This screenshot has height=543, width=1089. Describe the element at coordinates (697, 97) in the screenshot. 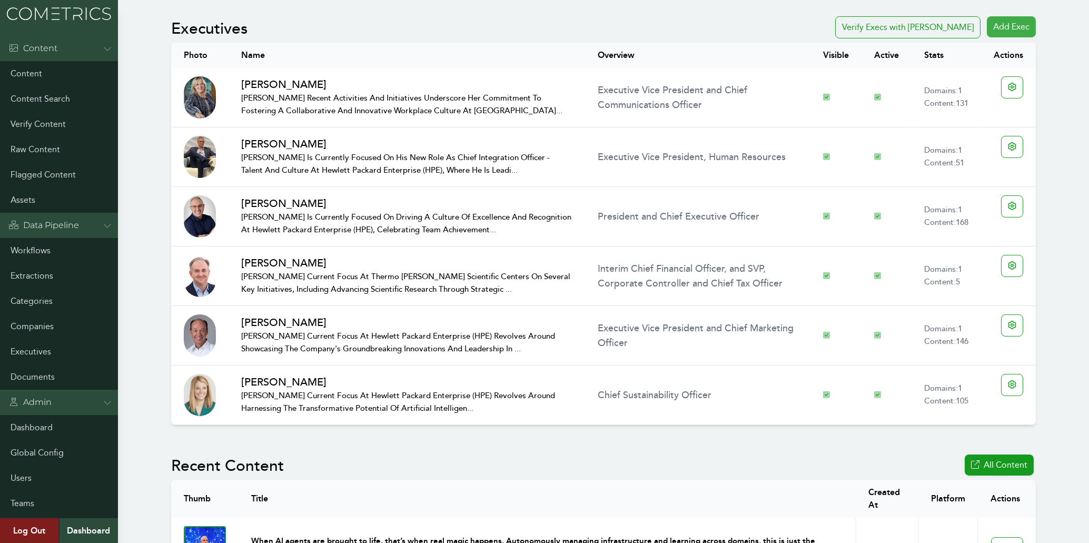

I see `p: Executive Vice President and Chief Communications Officer` at that location.